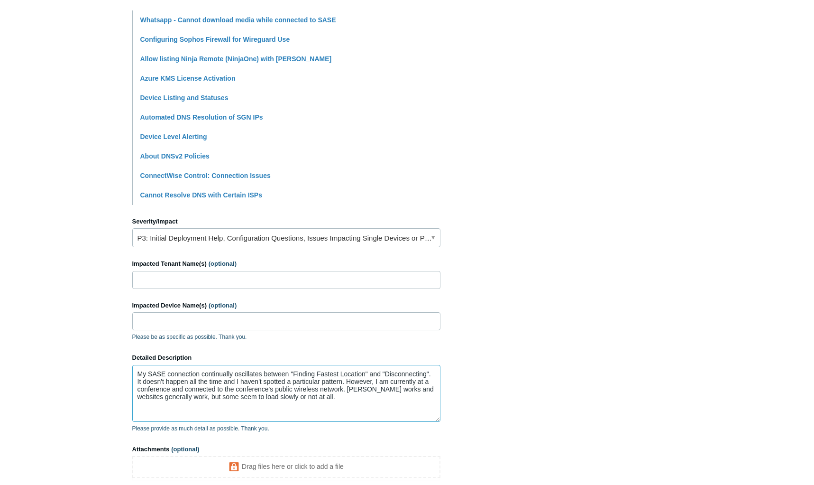 This screenshot has width=814, height=485. What do you see at coordinates (202, 195) in the screenshot?
I see `a: Cannot Resolve DNS with Certain ISPs` at bounding box center [202, 195].